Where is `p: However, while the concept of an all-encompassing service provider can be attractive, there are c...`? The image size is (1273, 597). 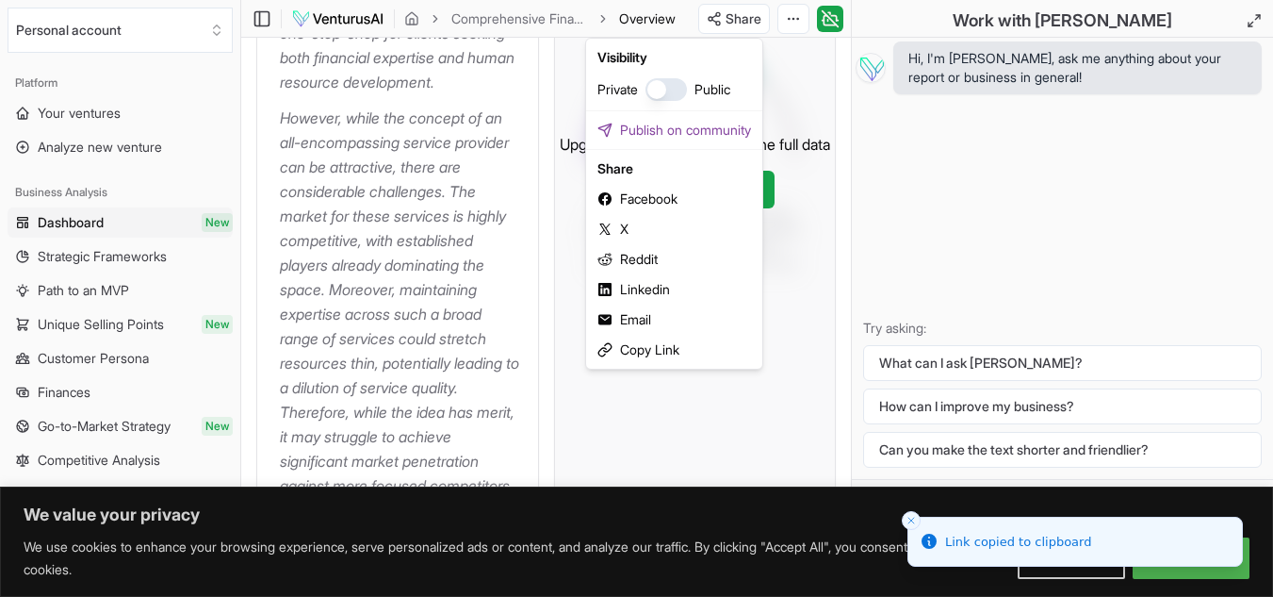 p: However, while the concept of an all-encompassing service provider can be attractive, there are c... is located at coordinates (402, 302).